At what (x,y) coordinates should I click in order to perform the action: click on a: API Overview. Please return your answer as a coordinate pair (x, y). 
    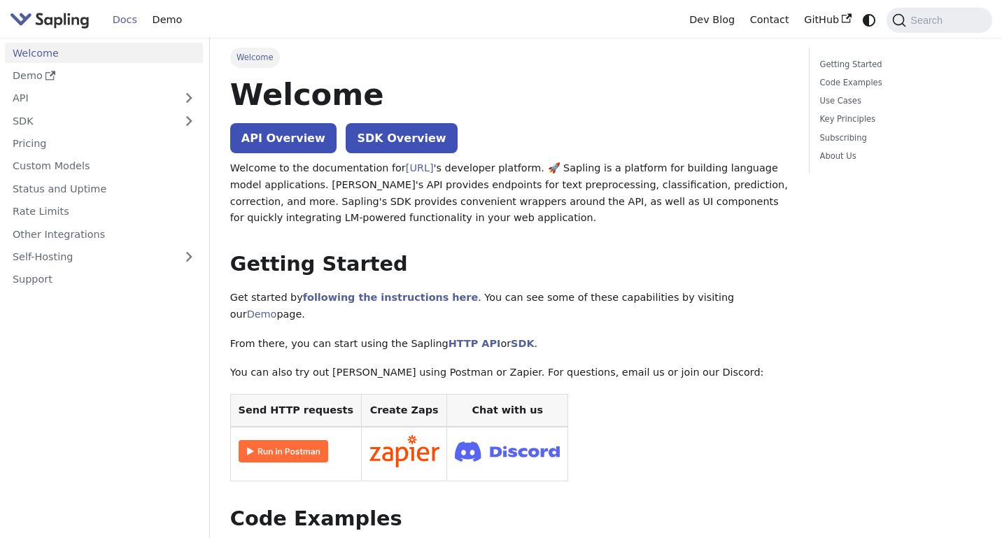
    Looking at the image, I should click on (283, 138).